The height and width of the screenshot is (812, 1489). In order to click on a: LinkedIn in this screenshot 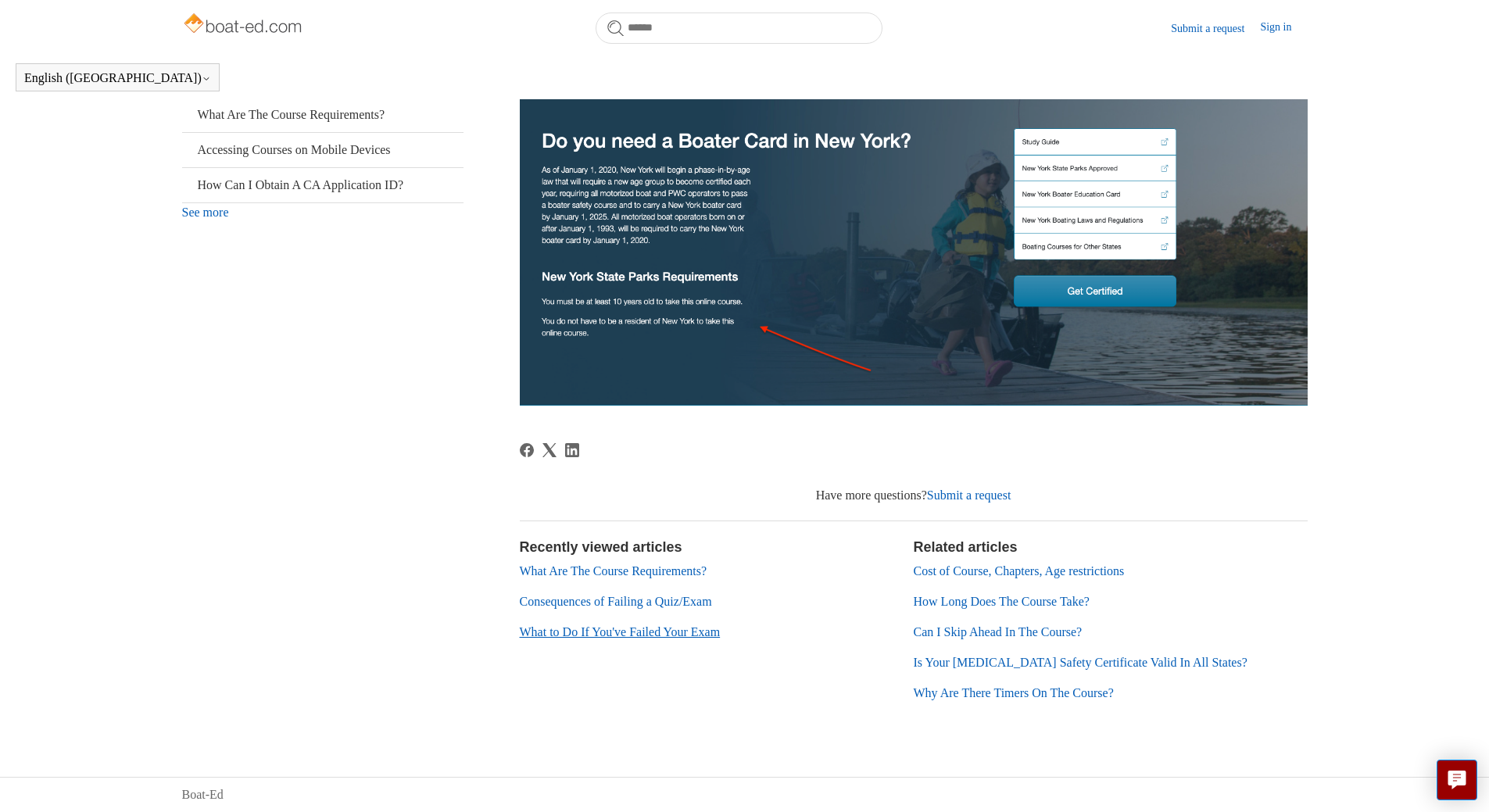, I will do `click(572, 450)`.